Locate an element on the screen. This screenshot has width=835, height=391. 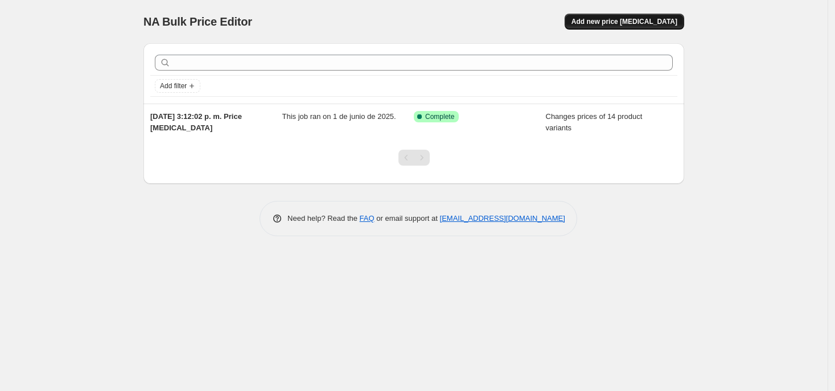
span: Need help? Read the is located at coordinates (323, 218).